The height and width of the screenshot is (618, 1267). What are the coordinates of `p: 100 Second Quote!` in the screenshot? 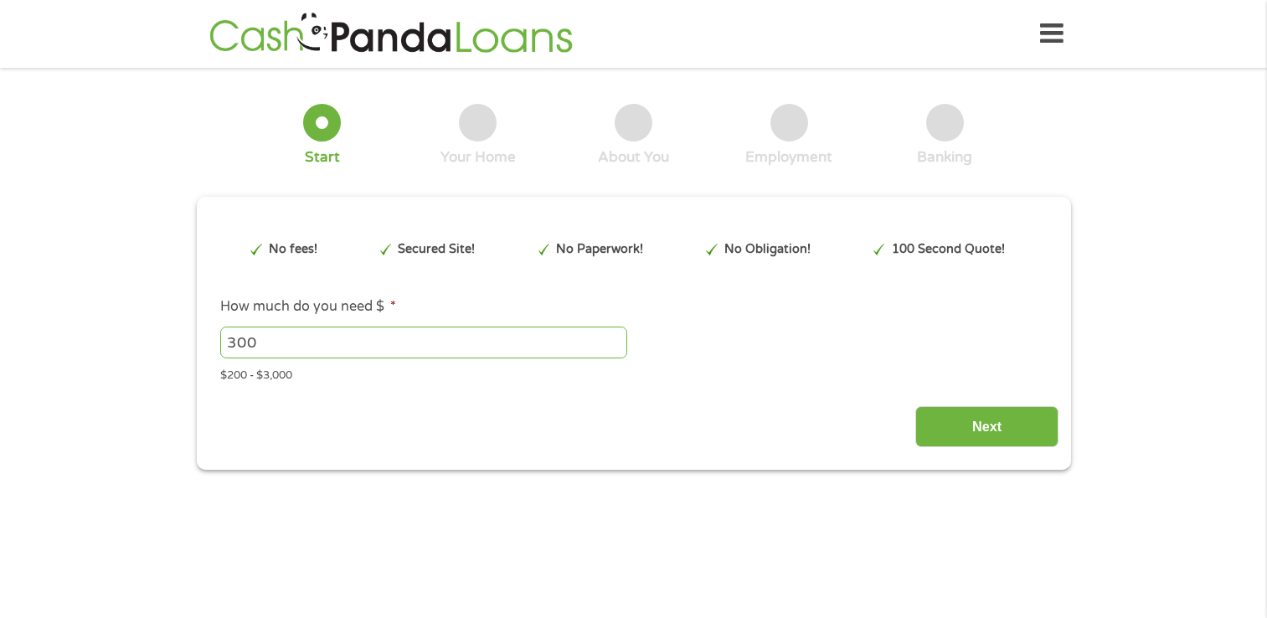 It's located at (948, 249).